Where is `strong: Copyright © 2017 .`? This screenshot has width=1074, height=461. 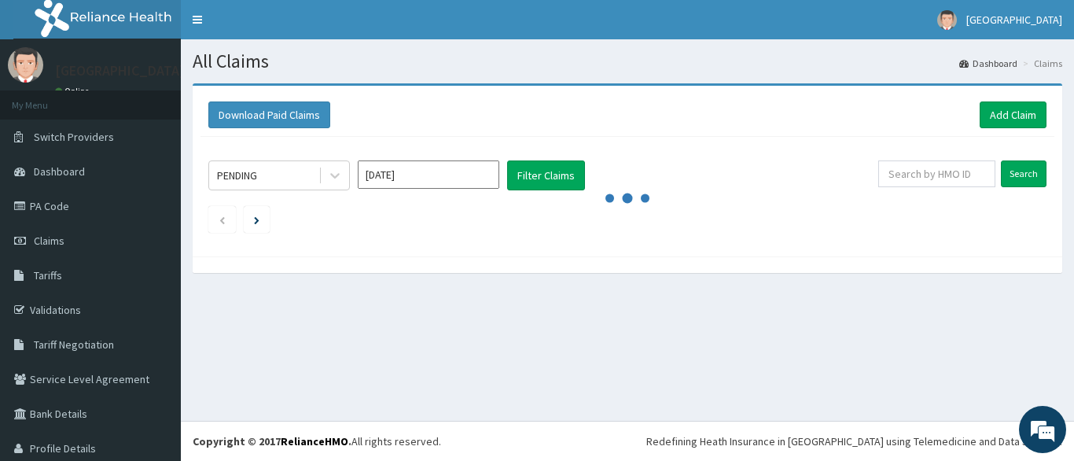 strong: Copyright © 2017 . is located at coordinates (272, 441).